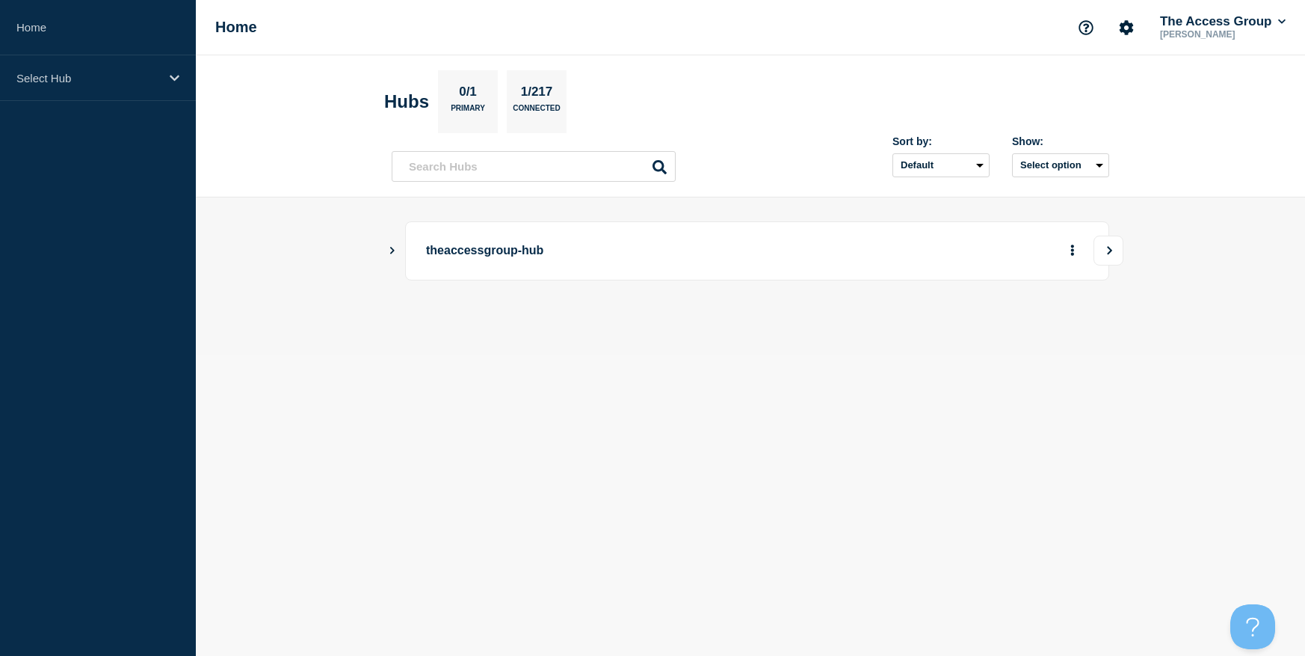  I want to click on h1: Home, so click(236, 27).